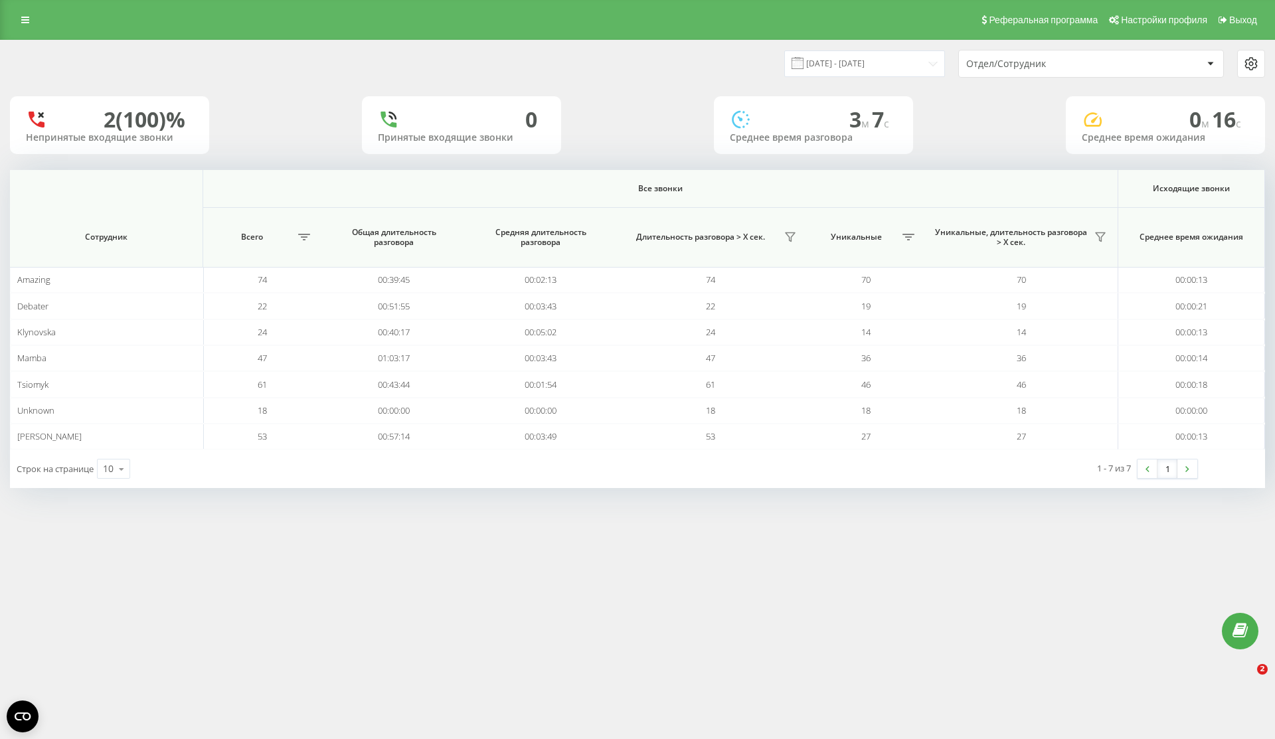 Image resolution: width=1275 pixels, height=739 pixels. I want to click on td: 00:39:45, so click(394, 280).